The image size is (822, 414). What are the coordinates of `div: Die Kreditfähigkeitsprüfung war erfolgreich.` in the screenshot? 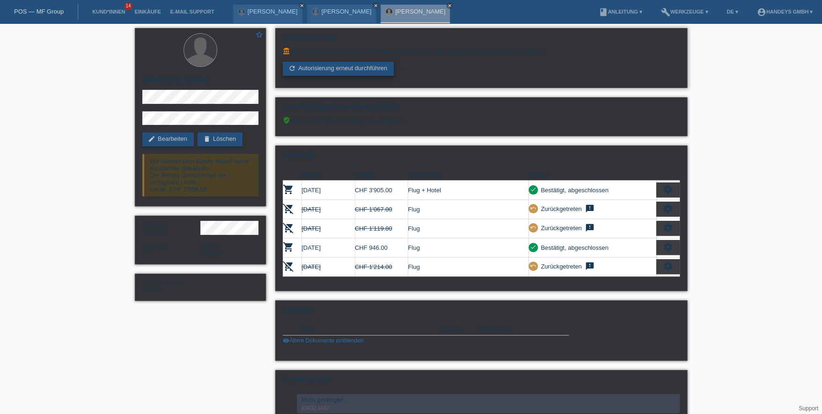 It's located at (481, 124).